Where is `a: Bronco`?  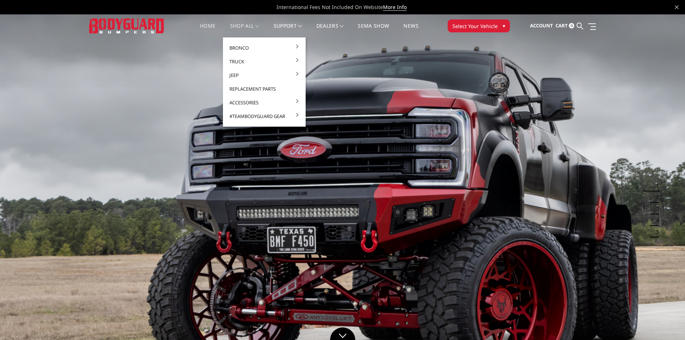
a: Bronco is located at coordinates (264, 48).